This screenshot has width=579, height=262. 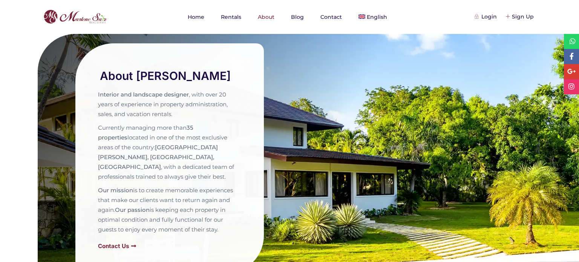 What do you see at coordinates (113, 246) in the screenshot?
I see `span: Contact Us` at bounding box center [113, 246].